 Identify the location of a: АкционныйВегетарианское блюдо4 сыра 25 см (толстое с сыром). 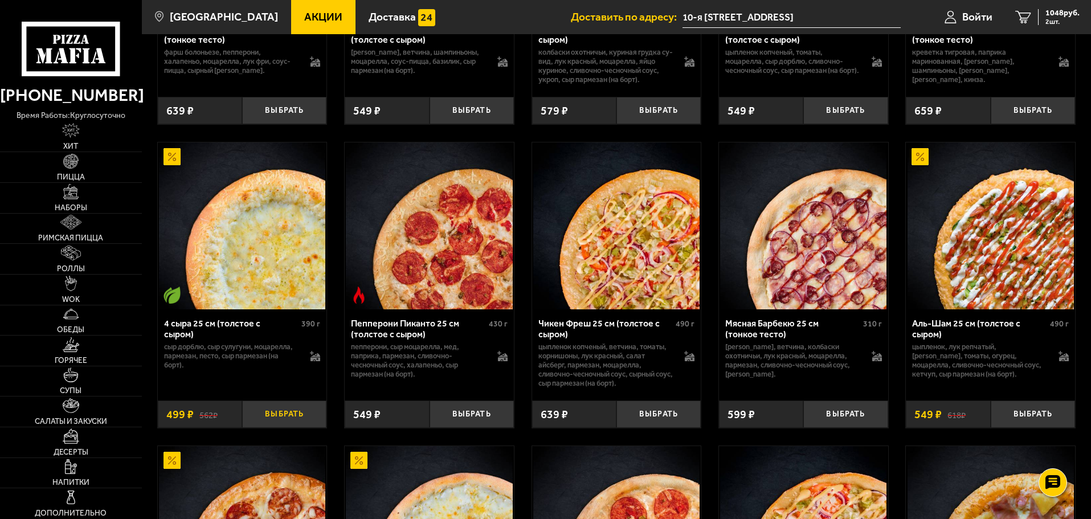
(242, 226).